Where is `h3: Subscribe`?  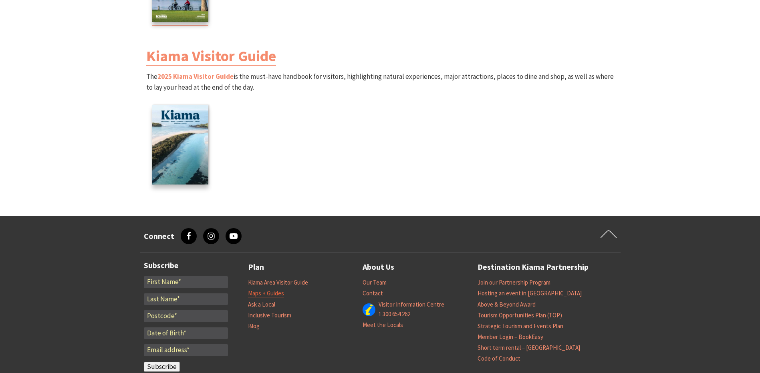
h3: Subscribe is located at coordinates (186, 266).